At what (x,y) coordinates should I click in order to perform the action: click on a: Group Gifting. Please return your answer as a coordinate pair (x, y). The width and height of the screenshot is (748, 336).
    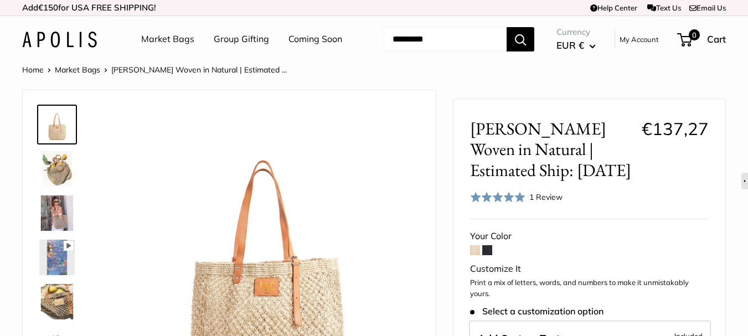
    Looking at the image, I should click on (241, 39).